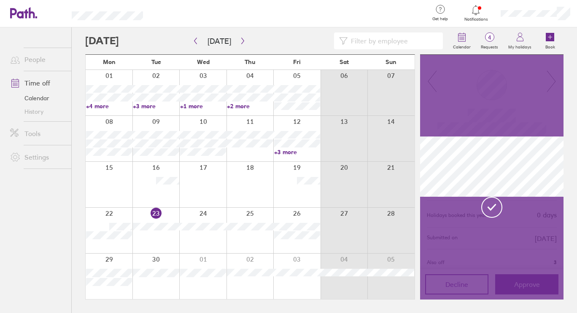  What do you see at coordinates (391, 62) in the screenshot?
I see `span: Sun` at bounding box center [391, 62].